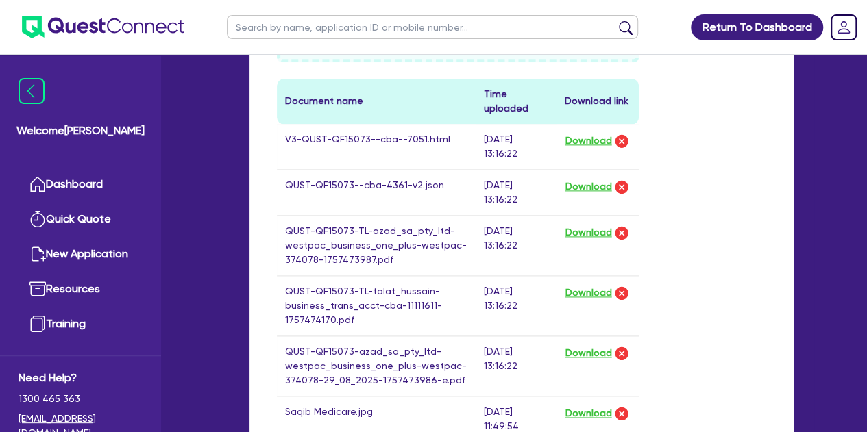  What do you see at coordinates (38, 324) in the screenshot?
I see `img: training` at bounding box center [38, 324].